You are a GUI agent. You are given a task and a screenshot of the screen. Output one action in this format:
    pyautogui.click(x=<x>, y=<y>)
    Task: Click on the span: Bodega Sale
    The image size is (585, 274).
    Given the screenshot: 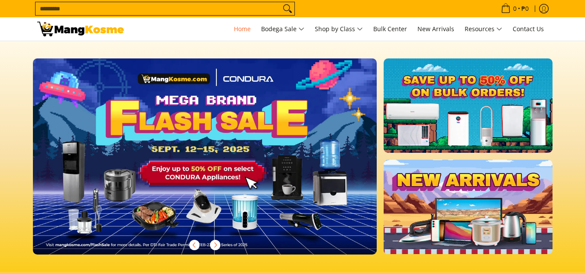 What is the action you would take?
    pyautogui.click(x=283, y=29)
    